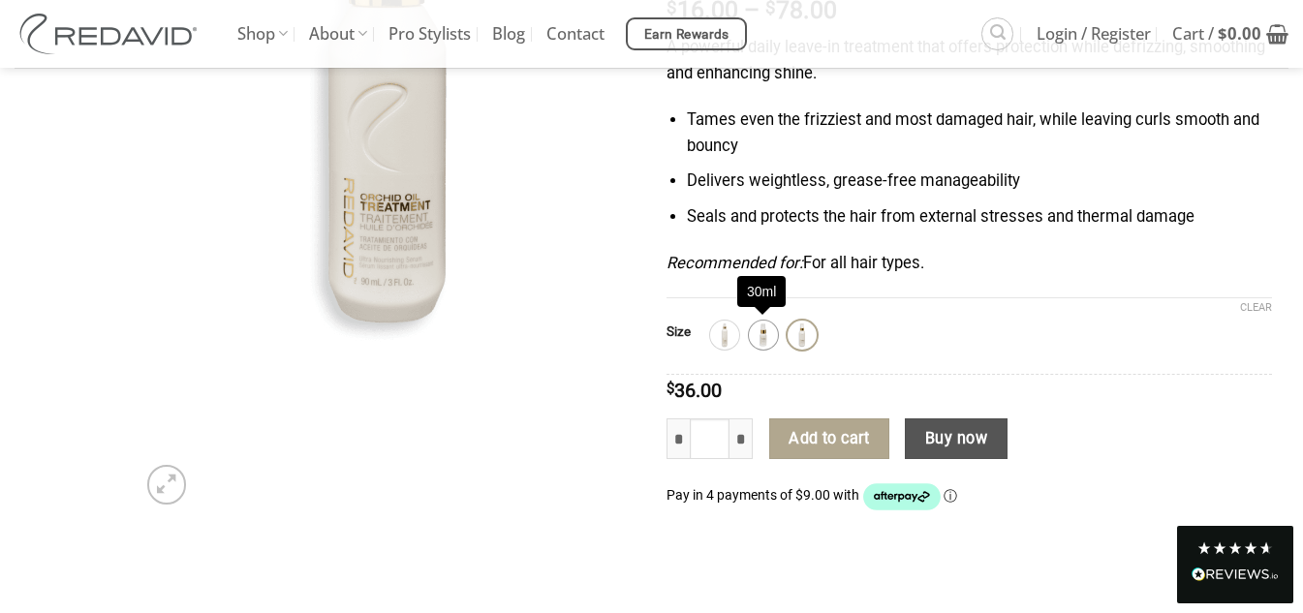 This screenshot has height=613, width=1303. What do you see at coordinates (950, 495) in the screenshot?
I see `a: Information - Opens a dialog` at bounding box center [950, 495].